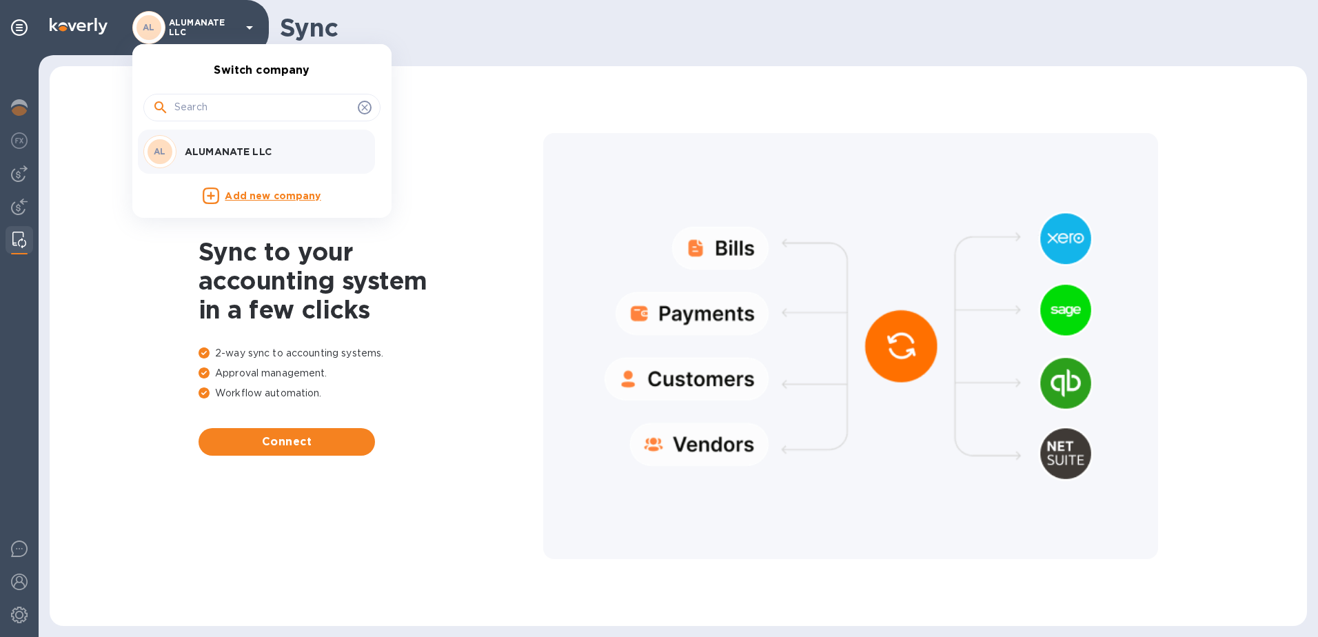  What do you see at coordinates (272, 152) in the screenshot?
I see `p: ALUMANATE LLC` at bounding box center [272, 152].